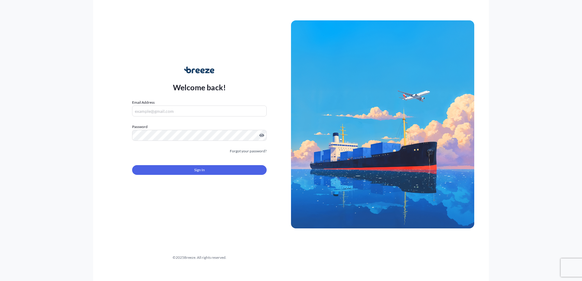 This screenshot has width=582, height=281. I want to click on img: Ship illustration, so click(382, 124).